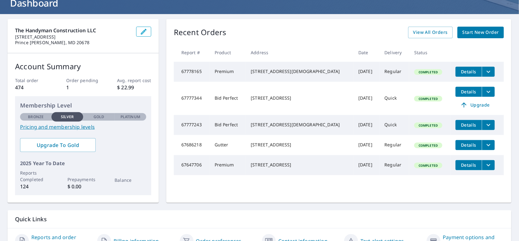 Image resolution: width=519 pixels, height=241 pixels. Describe the element at coordinates (83, 187) in the screenshot. I see `p: $ 0.00` at that location.